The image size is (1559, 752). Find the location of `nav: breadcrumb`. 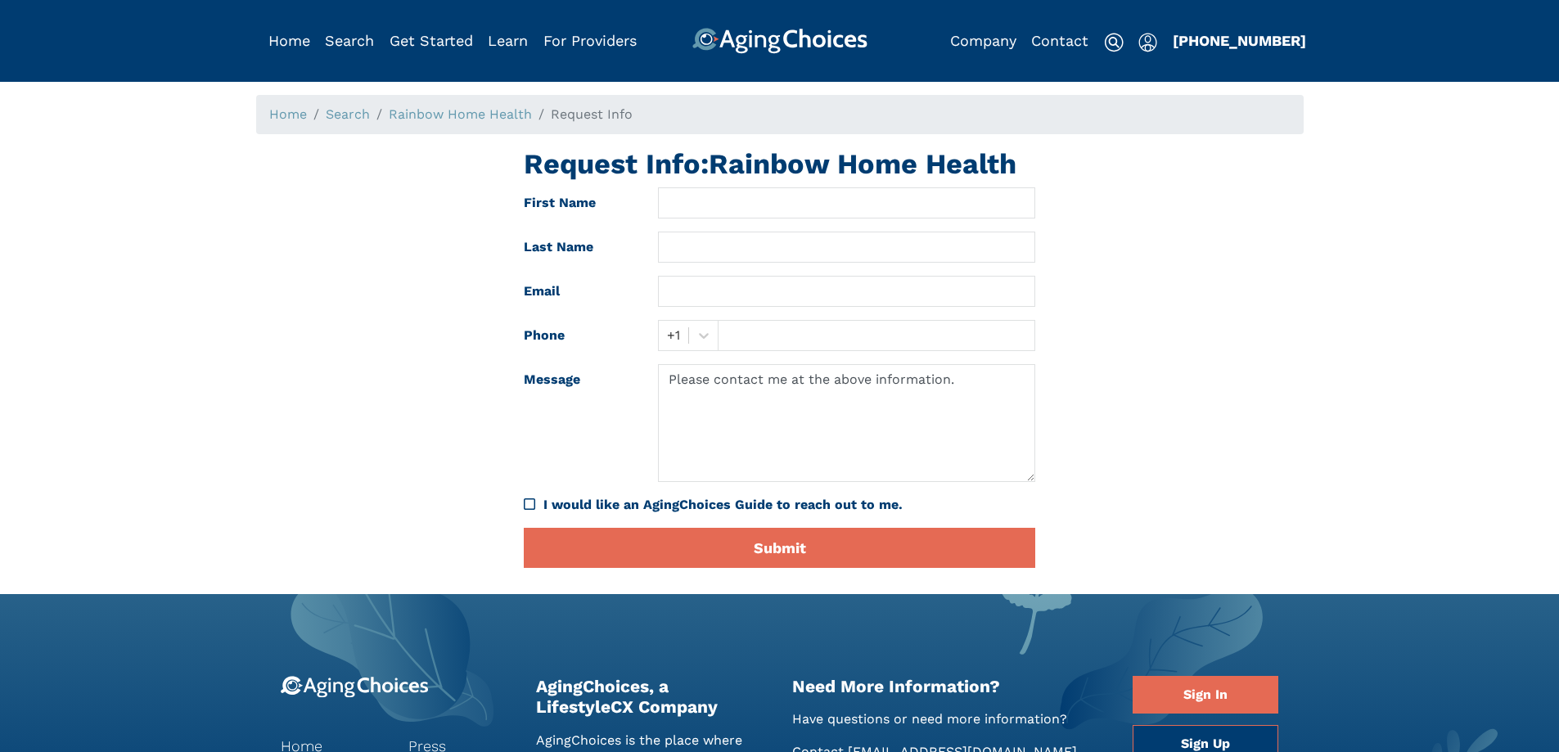

nav: breadcrumb is located at coordinates (780, 115).